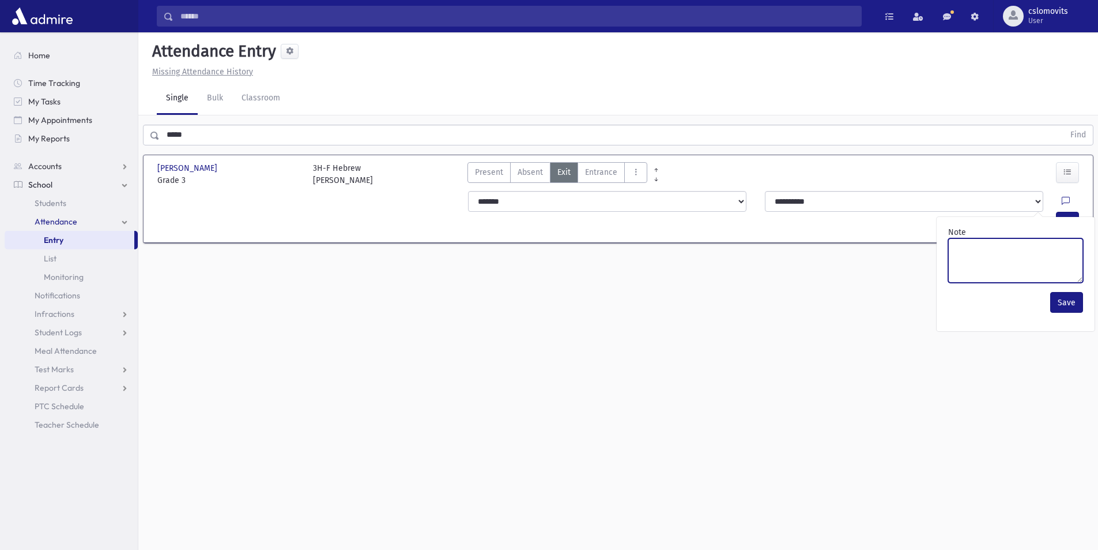  Describe the element at coordinates (42, 16) in the screenshot. I see `img: AdmirePro` at that location.